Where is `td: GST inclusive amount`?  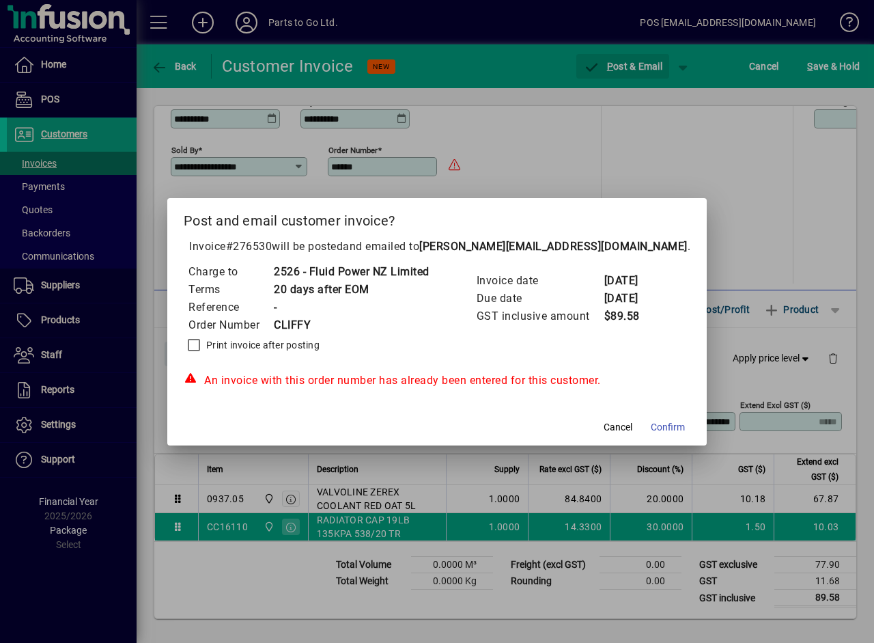
td: GST inclusive amount is located at coordinates (540, 316).